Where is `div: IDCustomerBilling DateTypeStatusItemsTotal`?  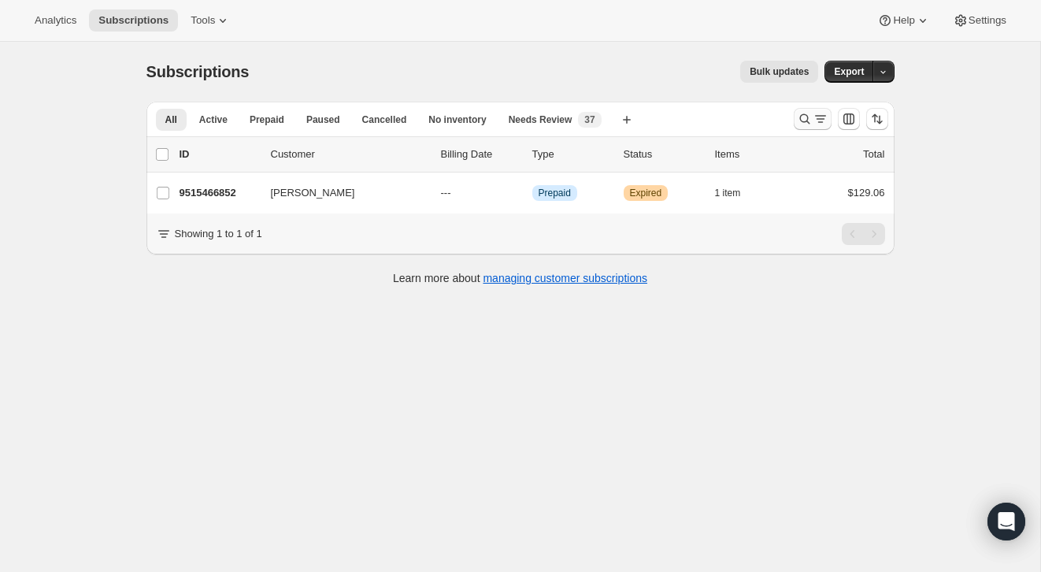
div: IDCustomerBilling DateTypeStatusItemsTotal is located at coordinates (532, 154).